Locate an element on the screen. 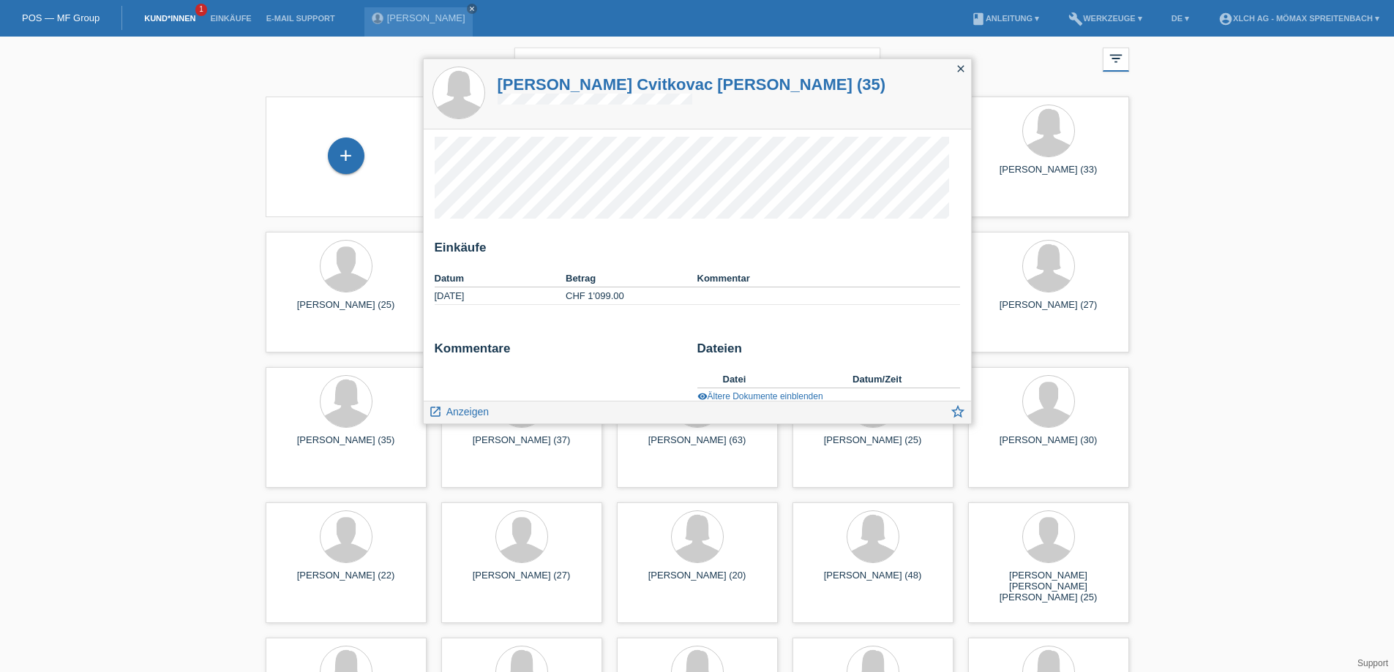  h2: Dateien is located at coordinates (828, 353).